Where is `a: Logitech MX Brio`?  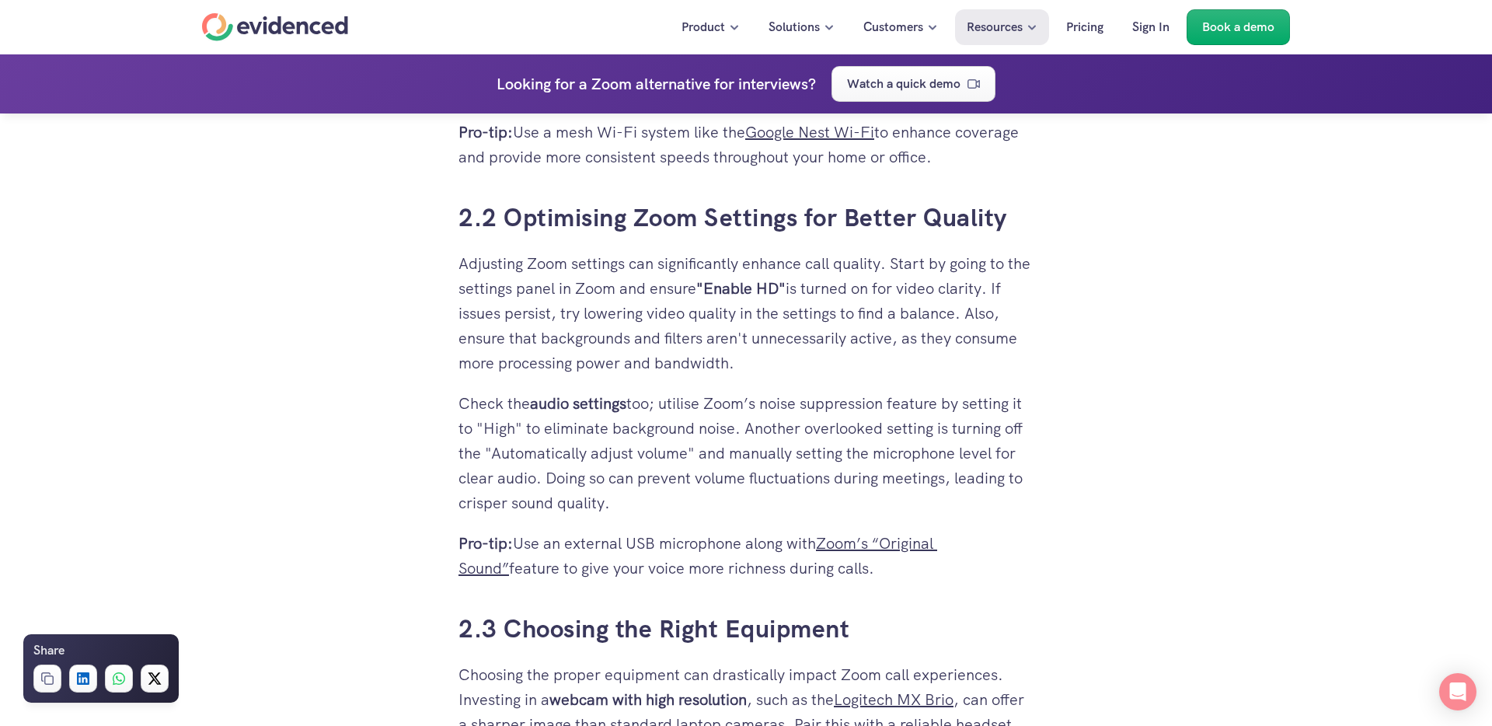
a: Logitech MX Brio is located at coordinates (893, 699).